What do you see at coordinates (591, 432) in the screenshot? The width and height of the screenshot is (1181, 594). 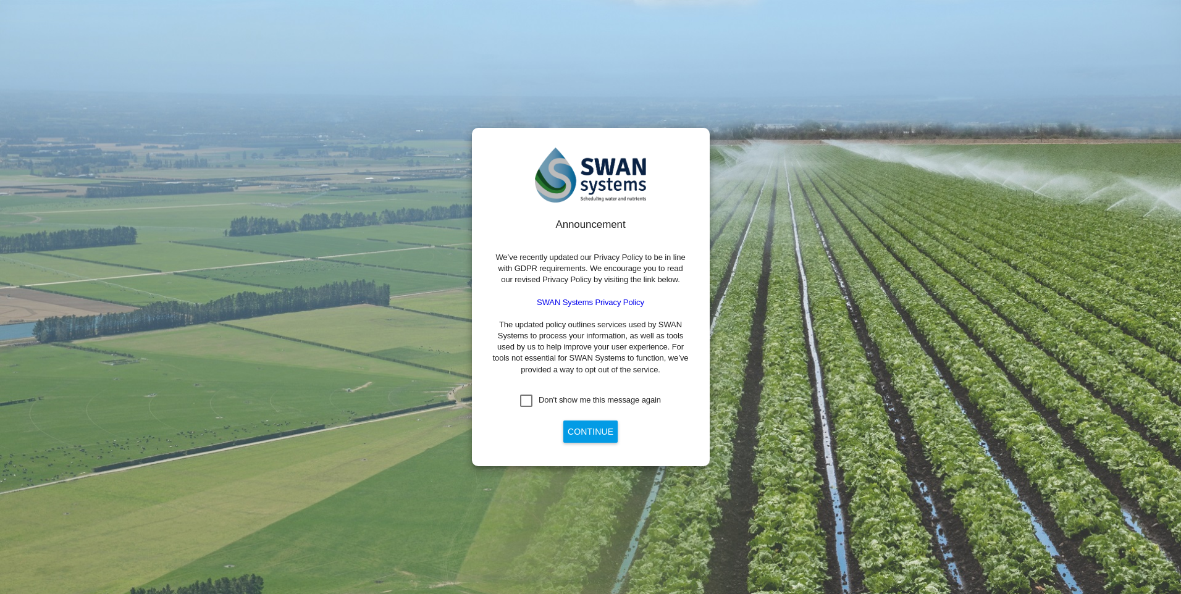 I see `button: Continue` at bounding box center [591, 432].